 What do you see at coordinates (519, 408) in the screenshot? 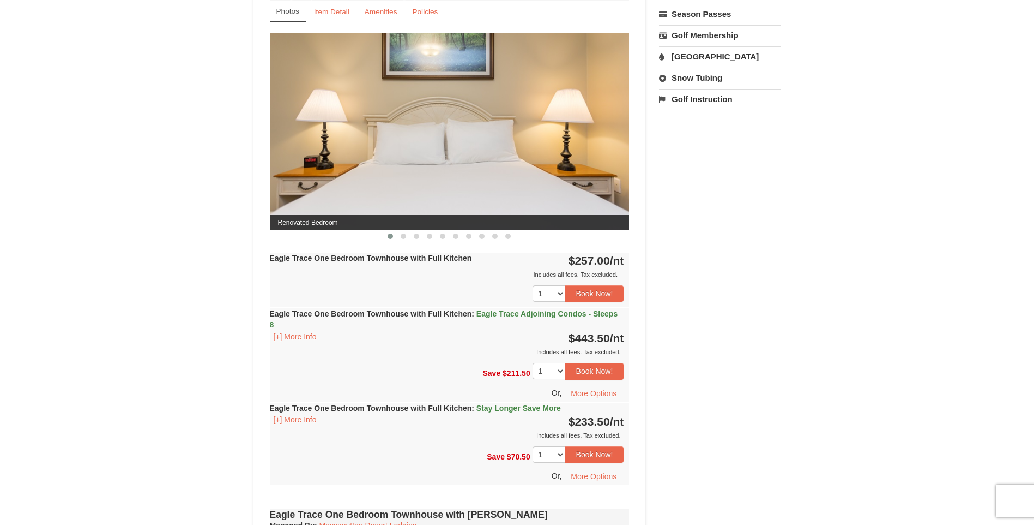
I see `span: Stay Longer Save More` at bounding box center [519, 408].